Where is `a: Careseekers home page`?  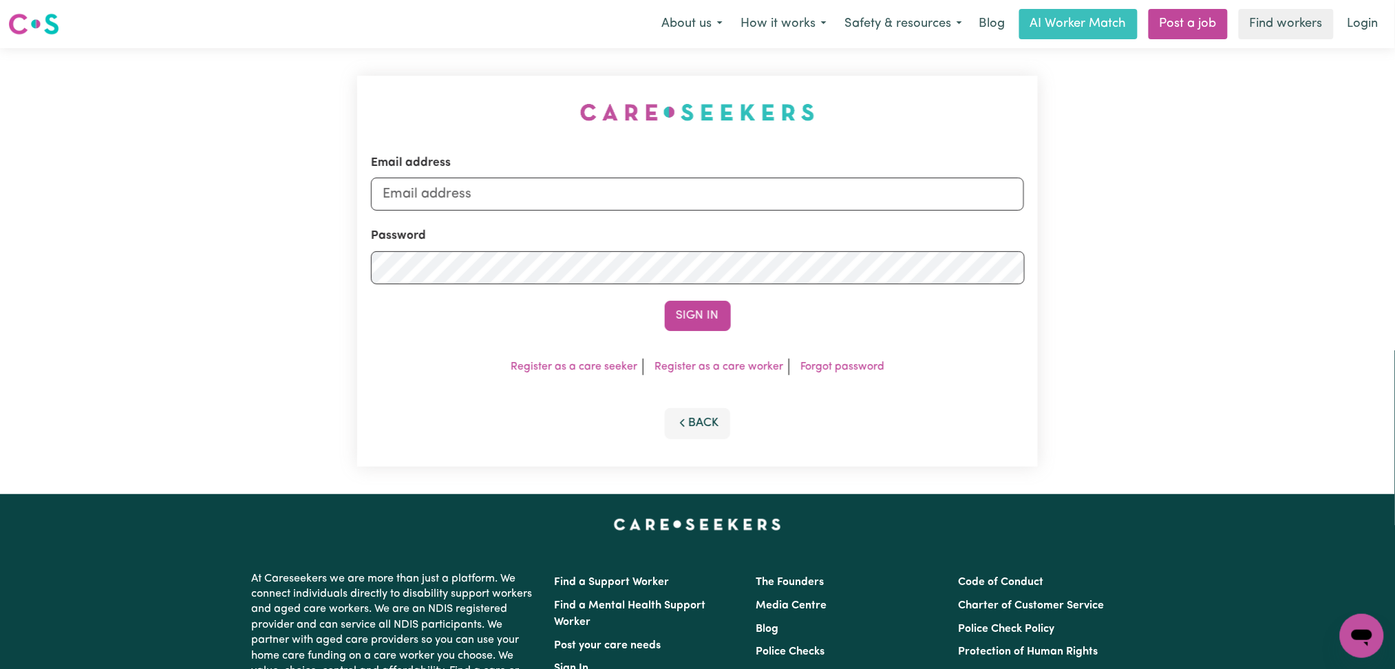
a: Careseekers home page is located at coordinates (697, 524).